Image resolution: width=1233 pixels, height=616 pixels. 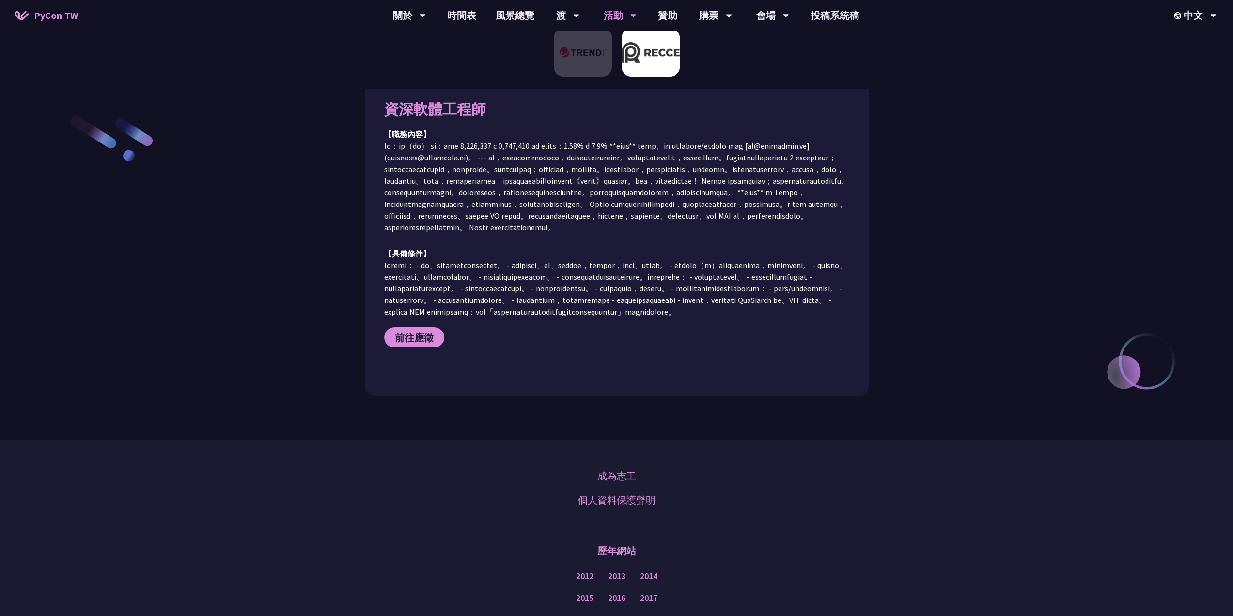 I want to click on a: 成為志工, so click(x=617, y=476).